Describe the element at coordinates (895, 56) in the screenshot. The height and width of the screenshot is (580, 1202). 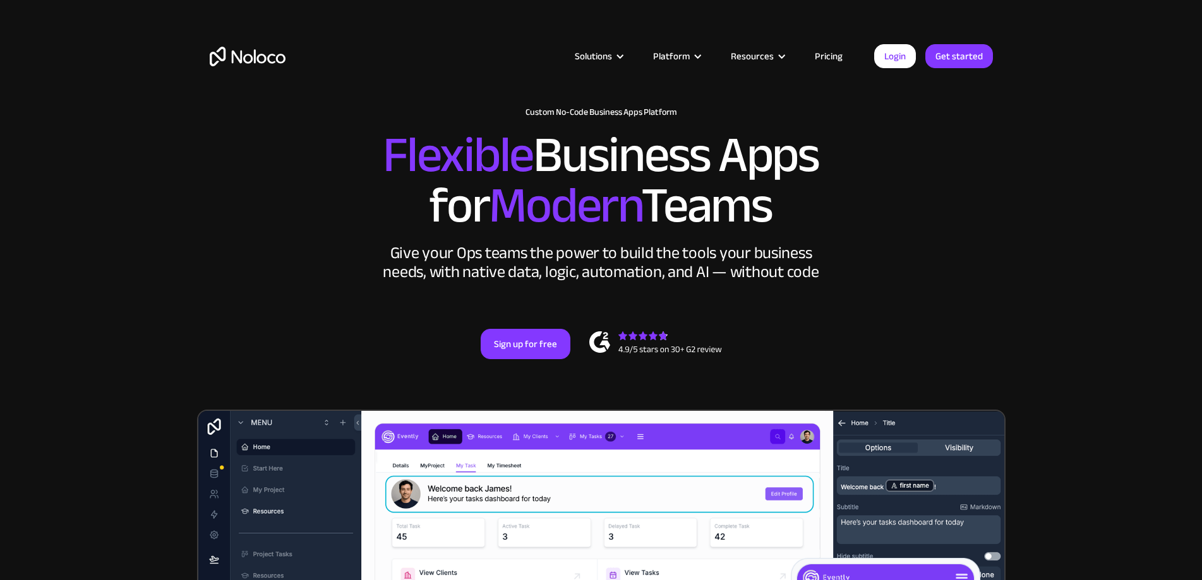
I see `a: Login` at that location.